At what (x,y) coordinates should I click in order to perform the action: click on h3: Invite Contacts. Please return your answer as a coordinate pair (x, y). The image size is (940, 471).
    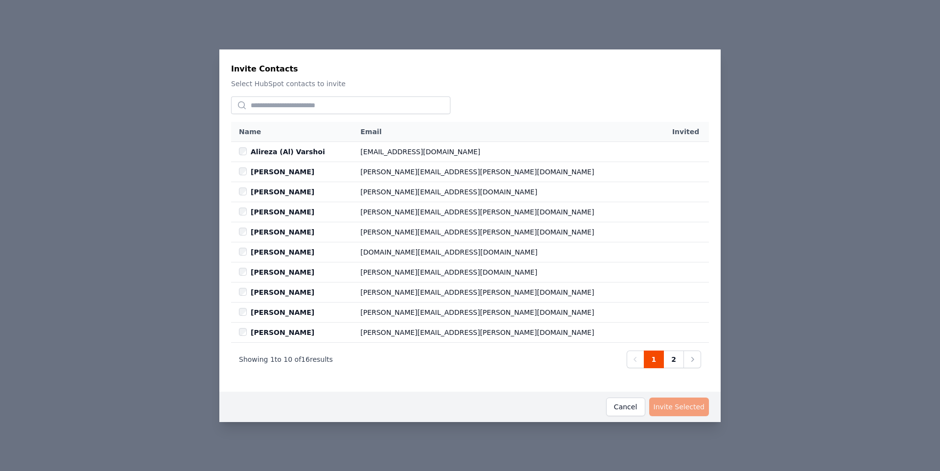
    Looking at the image, I should click on (264, 69).